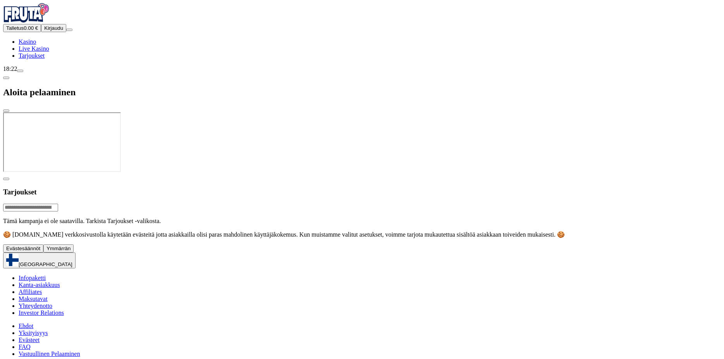 Image resolution: width=724 pixels, height=359 pixels. What do you see at coordinates (20, 71) in the screenshot?
I see `button: live-chat` at bounding box center [20, 71].